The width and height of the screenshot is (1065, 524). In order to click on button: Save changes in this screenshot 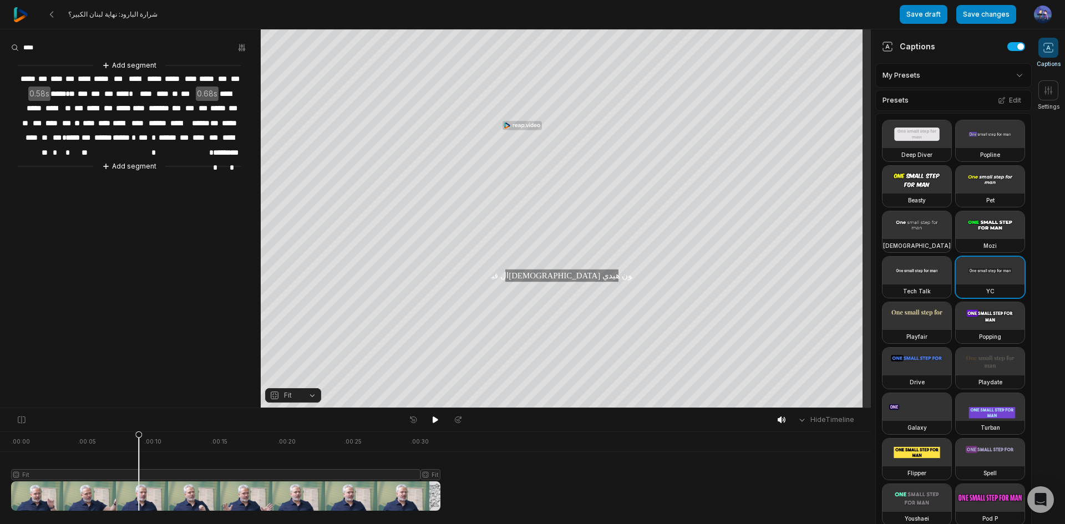, I will do `click(987, 14)`.